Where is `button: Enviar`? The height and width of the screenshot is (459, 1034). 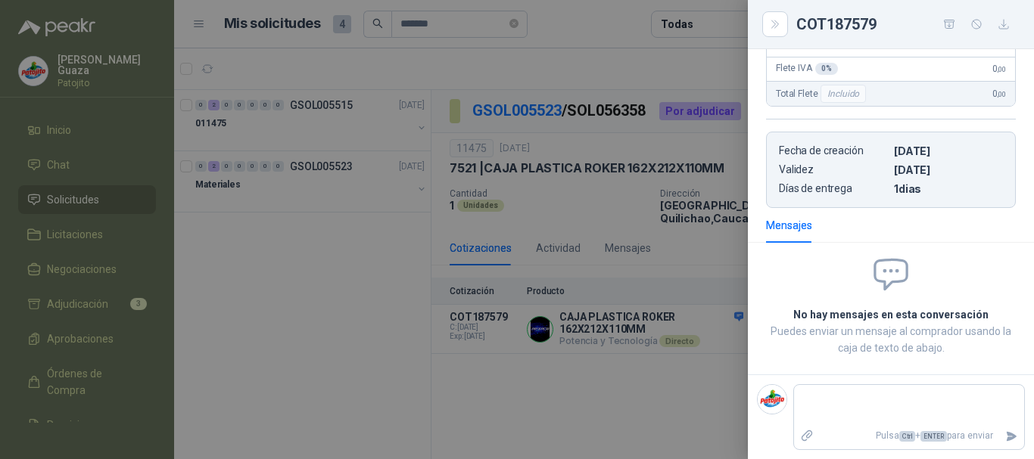 button: Enviar is located at coordinates (1011, 436).